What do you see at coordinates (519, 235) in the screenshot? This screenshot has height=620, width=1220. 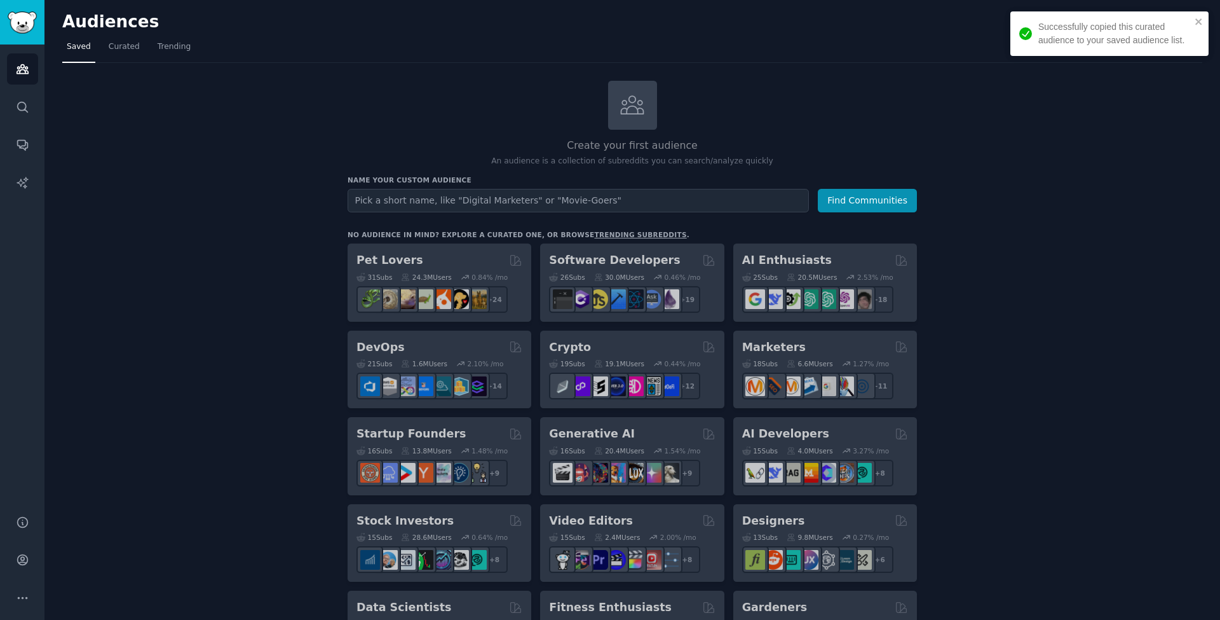 I see `div: No audience in mind? Explore a curated one, or browse .` at bounding box center [519, 235].